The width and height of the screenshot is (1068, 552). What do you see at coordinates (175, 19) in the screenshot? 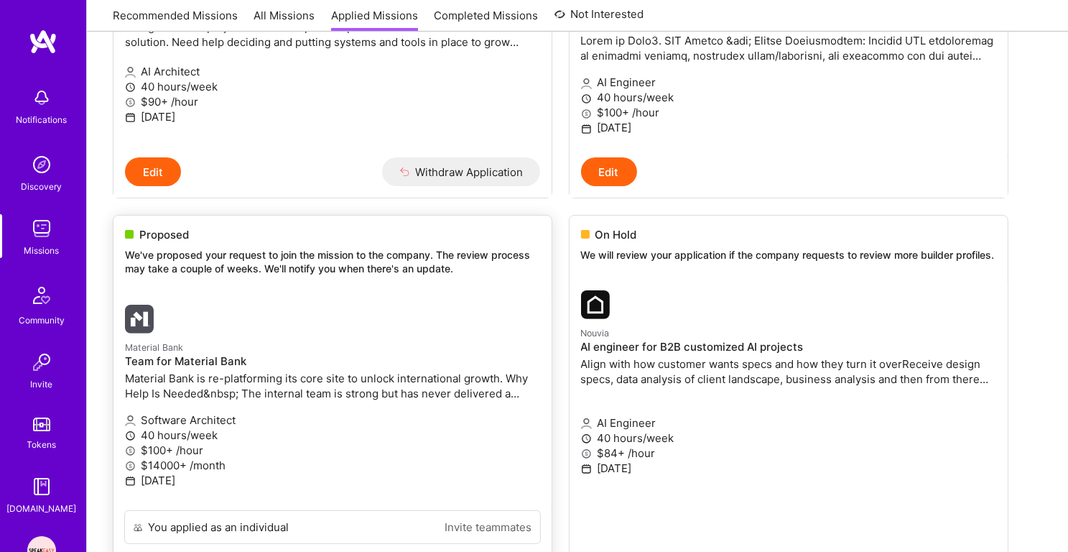
I see `a: Recommended Missions` at bounding box center [175, 19].